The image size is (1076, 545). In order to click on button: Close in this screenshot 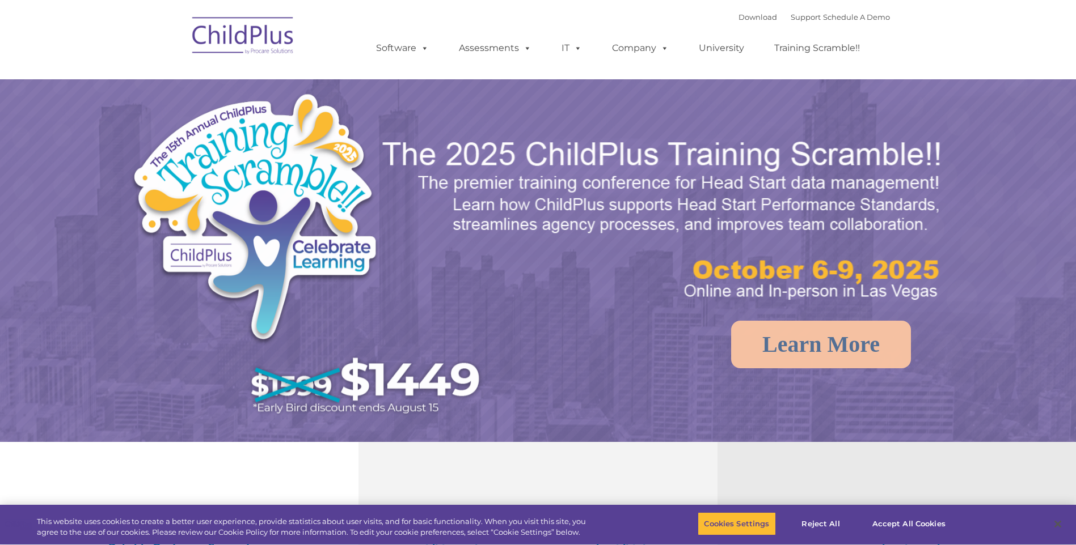, I will do `click(1058, 525)`.